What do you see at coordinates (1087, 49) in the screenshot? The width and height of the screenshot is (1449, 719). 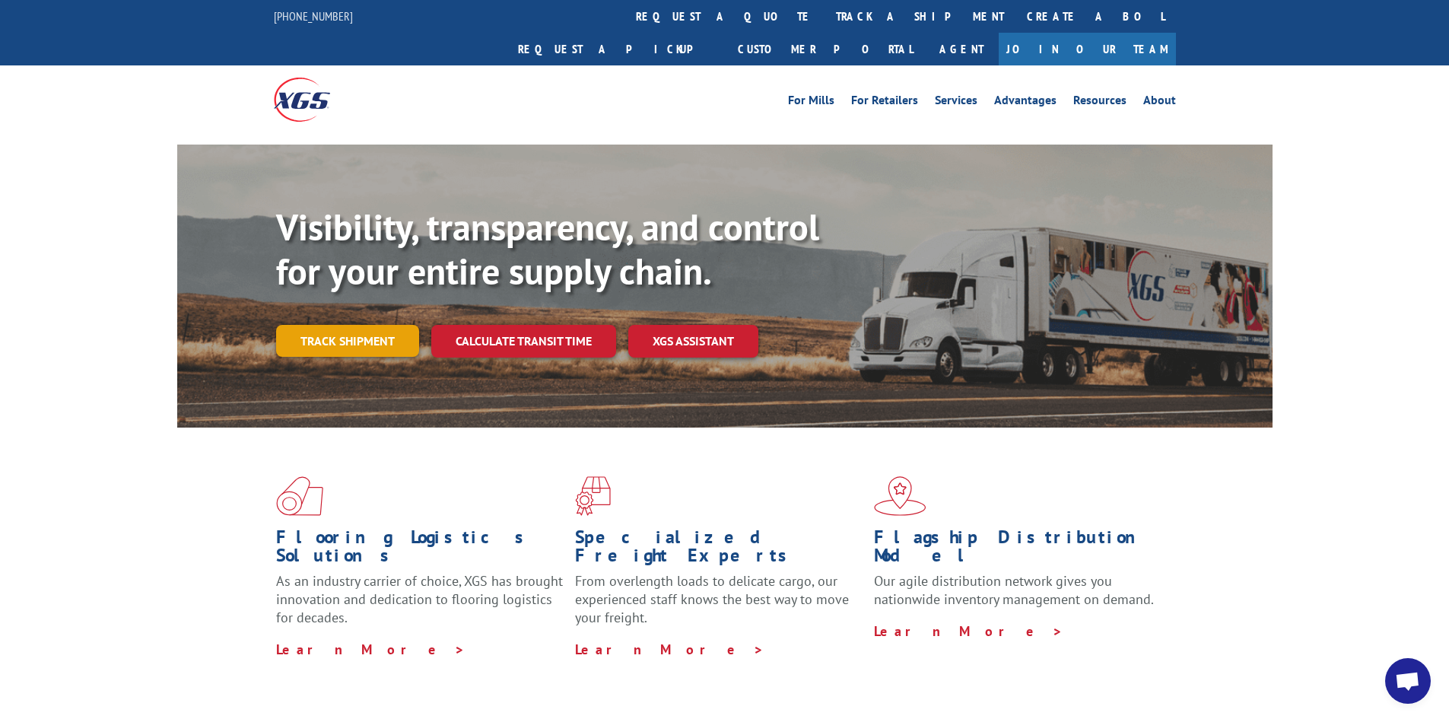 I see `a: Join Our Team` at bounding box center [1087, 49].